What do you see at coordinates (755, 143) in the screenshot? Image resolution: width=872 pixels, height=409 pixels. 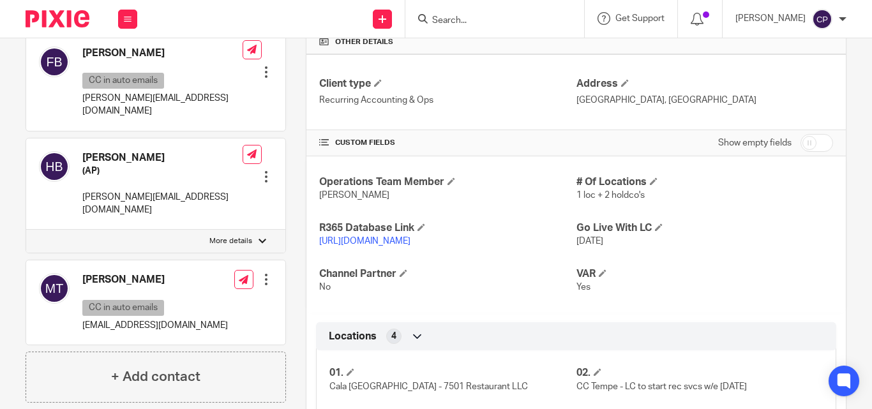 I see `label: Show empty fields` at bounding box center [755, 143].